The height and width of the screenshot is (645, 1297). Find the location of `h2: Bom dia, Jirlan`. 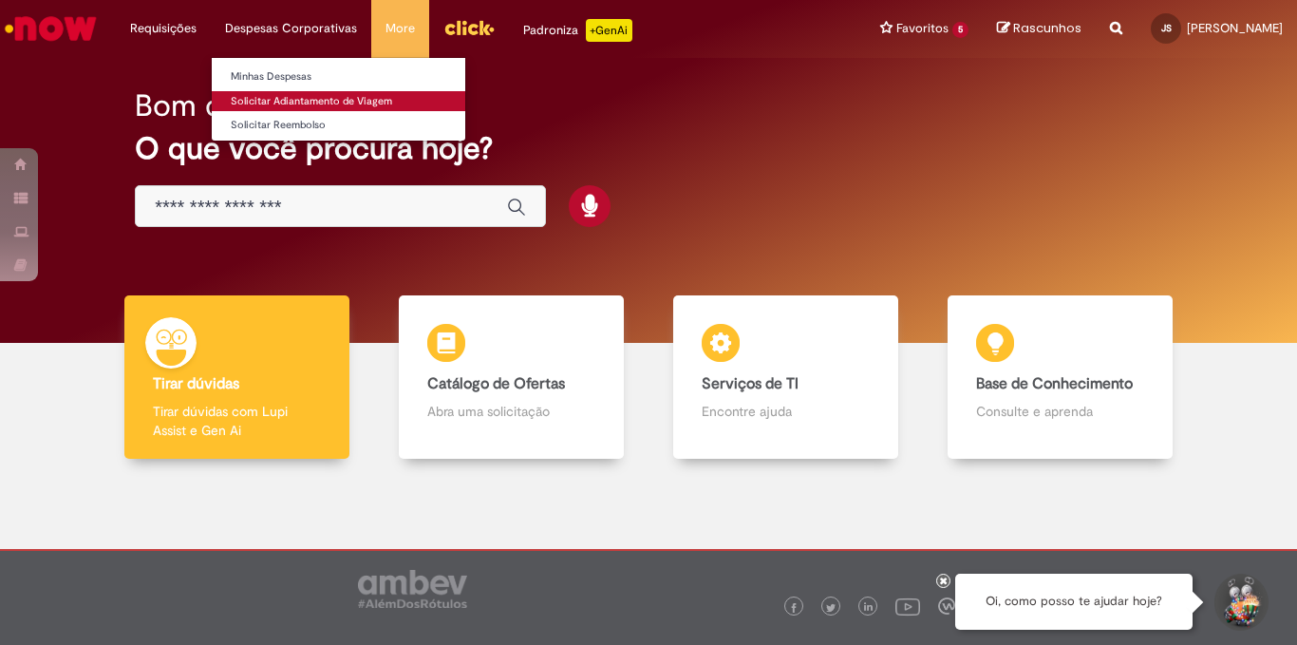

h2: Bom dia, Jirlan is located at coordinates (235, 105).